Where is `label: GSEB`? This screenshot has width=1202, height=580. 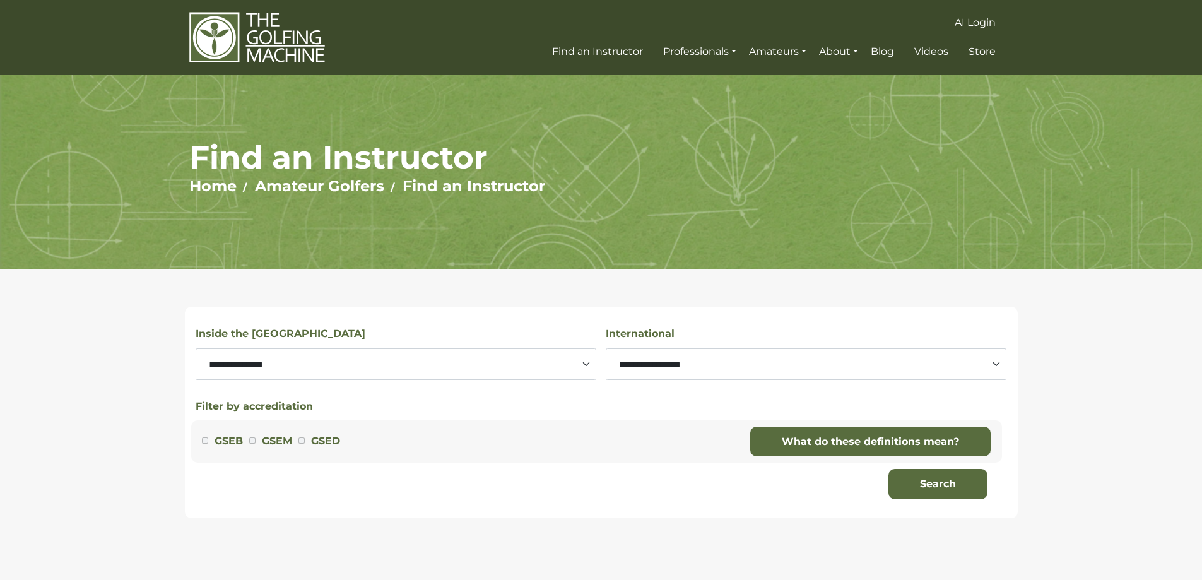 label: GSEB is located at coordinates (228, 441).